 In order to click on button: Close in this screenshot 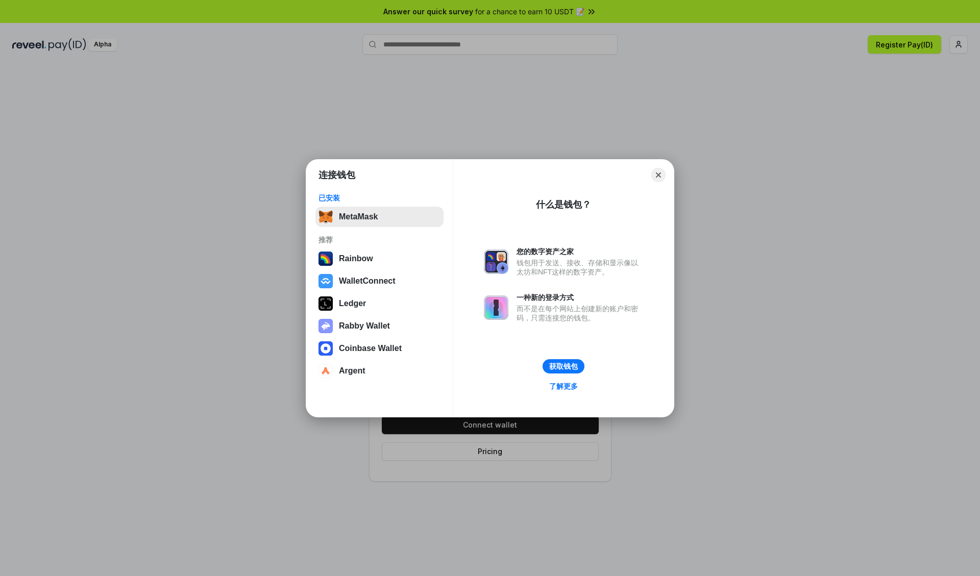, I will do `click(658, 175)`.